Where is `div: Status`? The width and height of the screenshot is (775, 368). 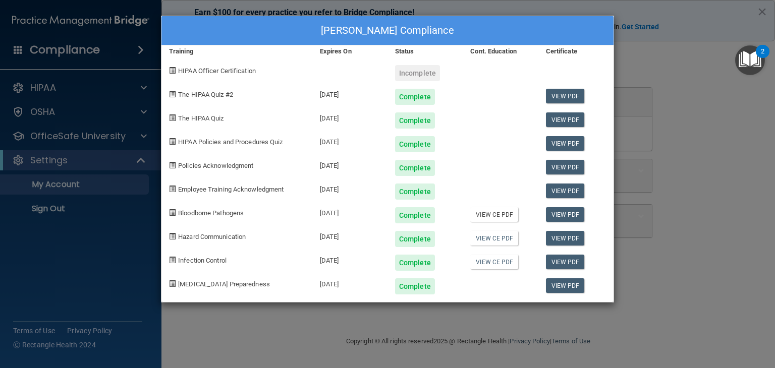
div: Status is located at coordinates (425, 51).